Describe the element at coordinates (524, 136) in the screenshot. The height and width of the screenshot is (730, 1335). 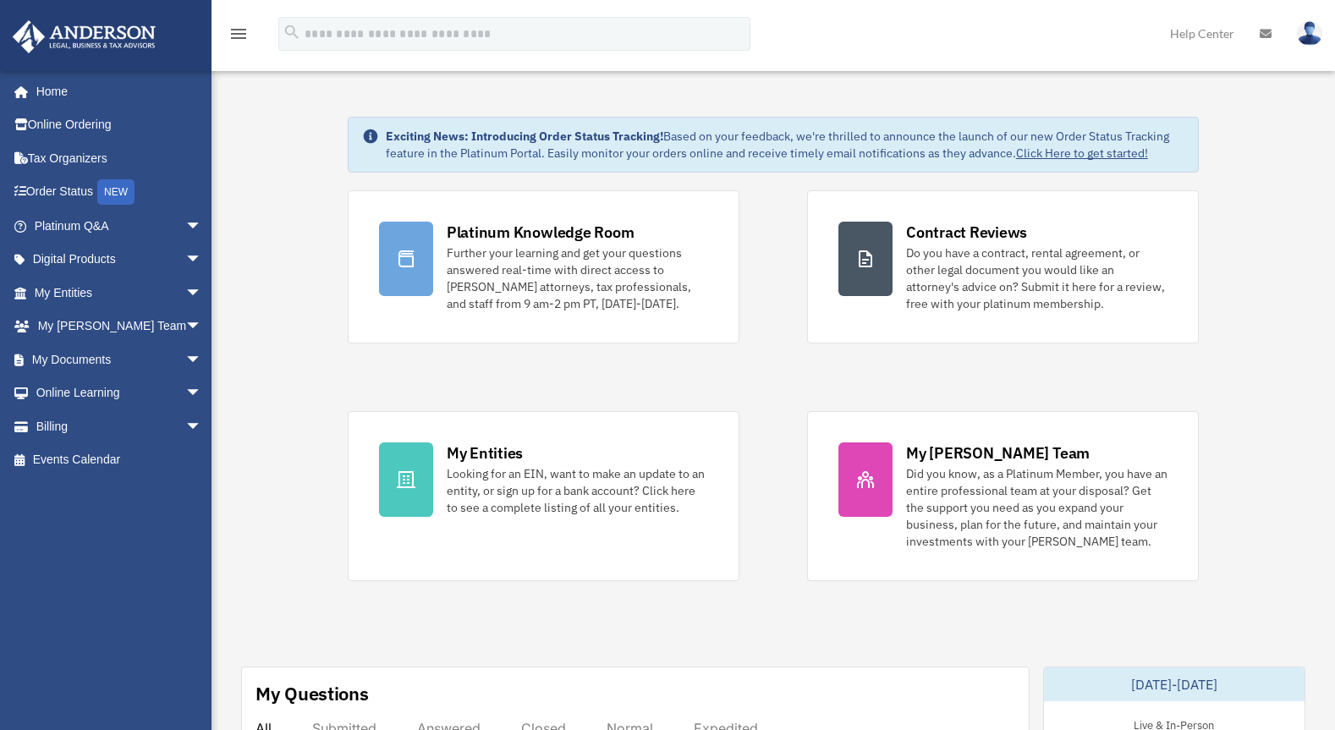
I see `strong: Exciting News: Introducing Order Status Tracking!` at that location.